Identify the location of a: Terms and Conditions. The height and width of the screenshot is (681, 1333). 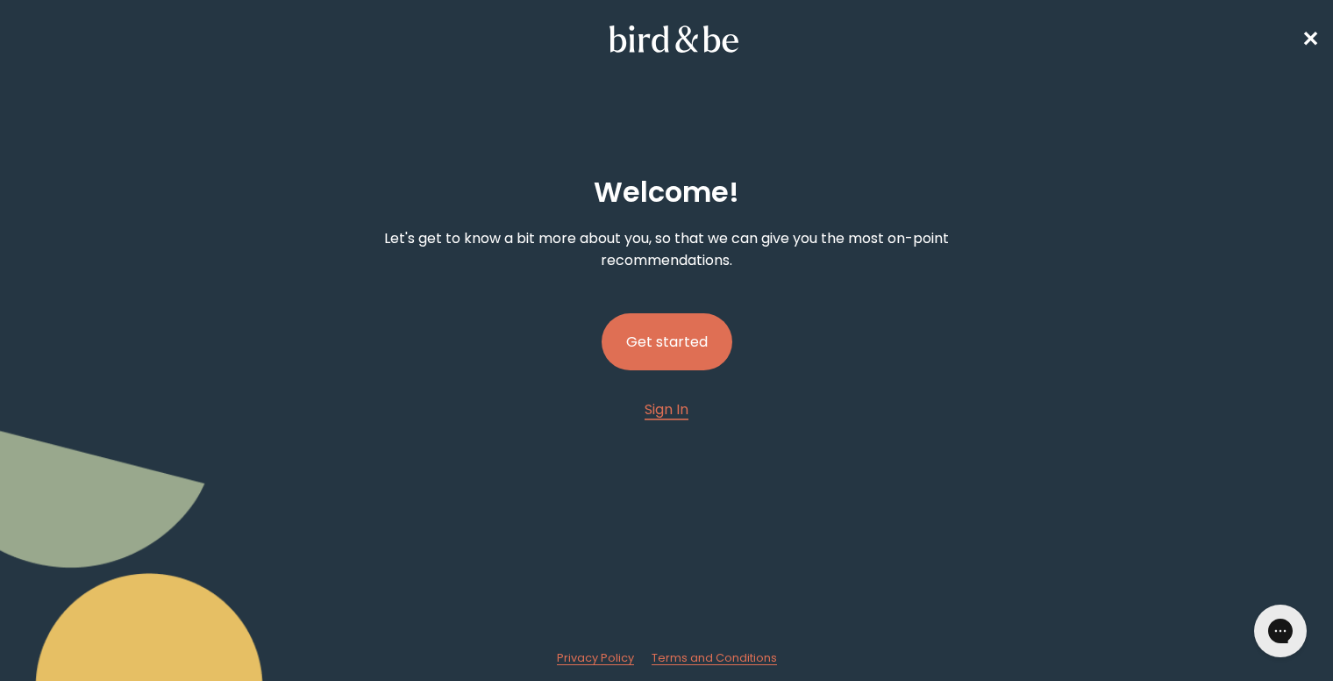
(714, 658).